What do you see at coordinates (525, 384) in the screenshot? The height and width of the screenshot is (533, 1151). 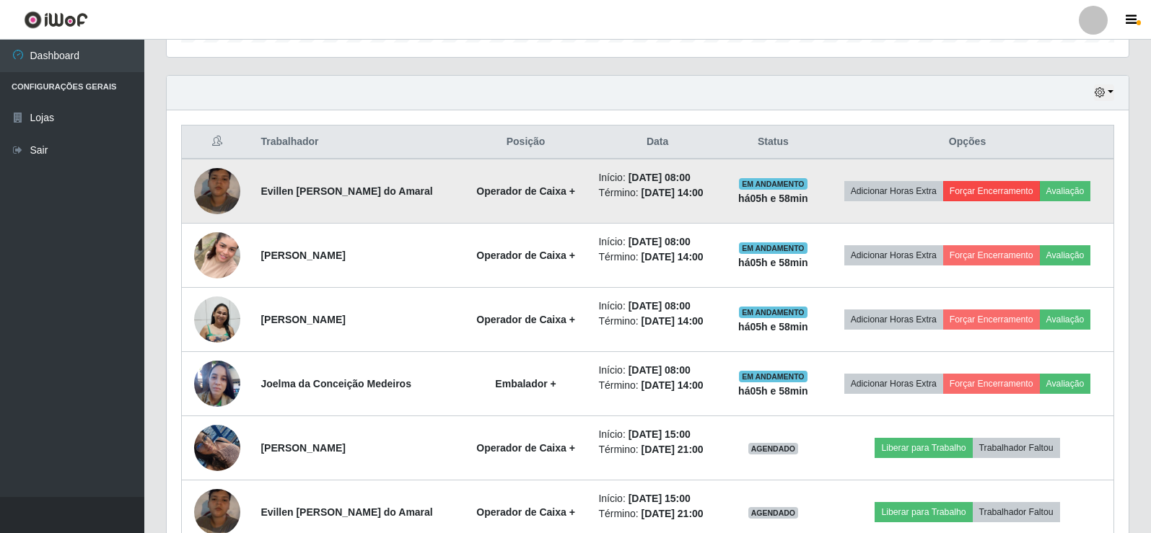 I see `strong: Embalador +` at bounding box center [525, 384].